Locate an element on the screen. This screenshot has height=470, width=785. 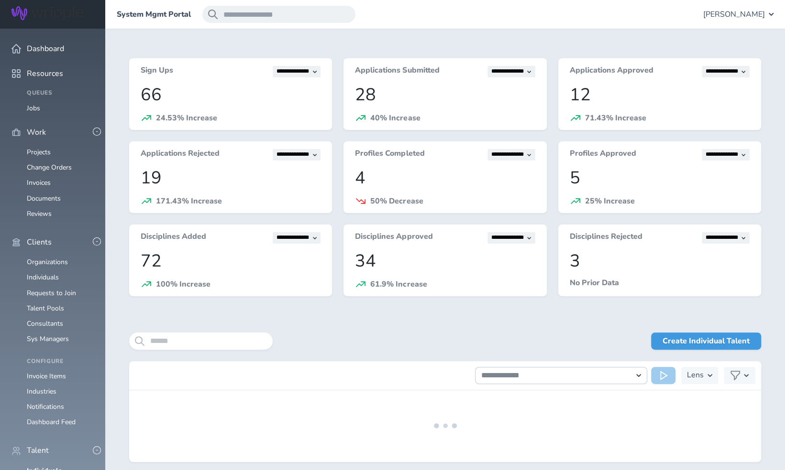
a: Invoice Items is located at coordinates (46, 376).